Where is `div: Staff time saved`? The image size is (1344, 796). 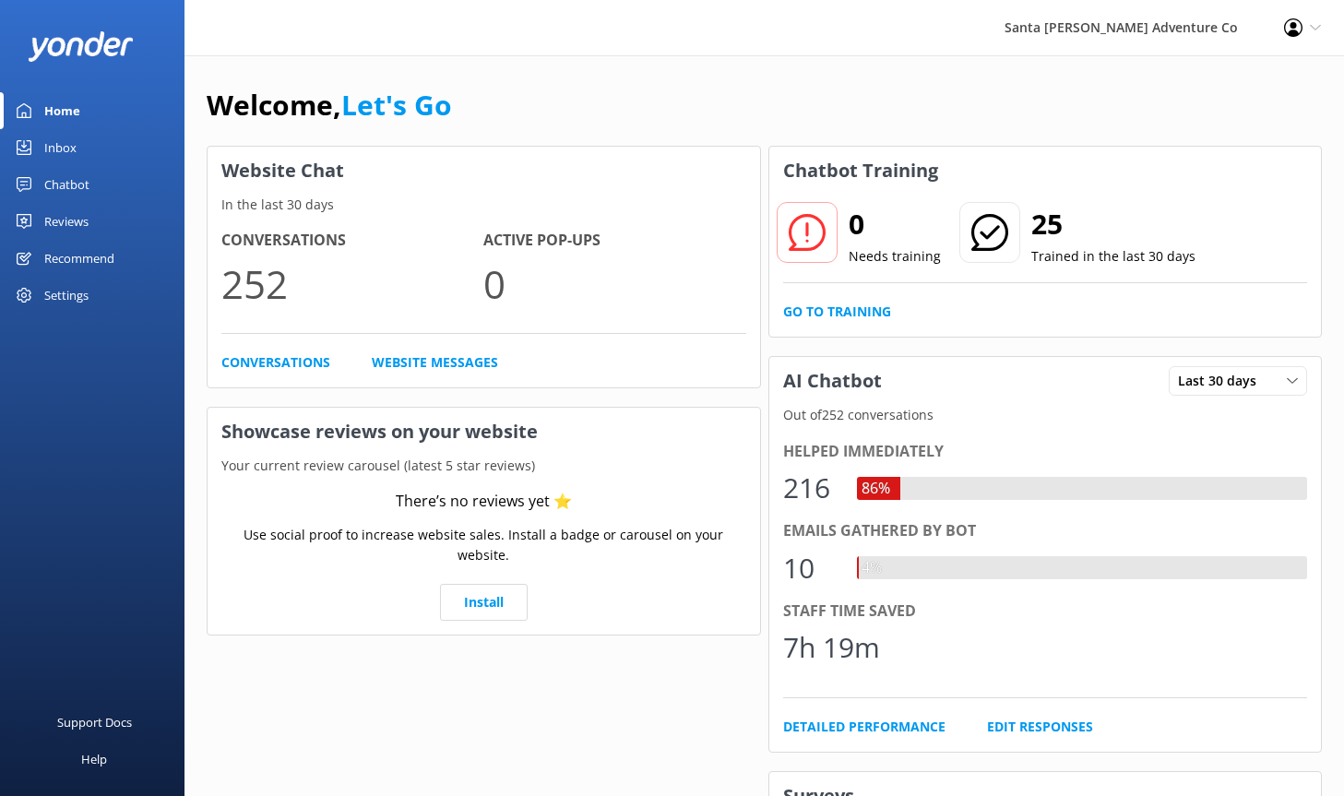 div: Staff time saved is located at coordinates (1045, 612).